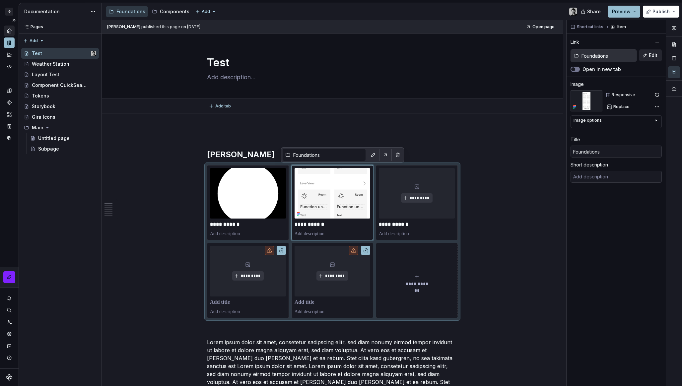 The height and width of the screenshot is (386, 682). I want to click on a: Storybook, so click(60, 106).